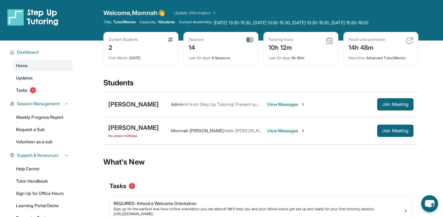 The height and width of the screenshot is (217, 443). I want to click on a: Tasks1, so click(42, 90).